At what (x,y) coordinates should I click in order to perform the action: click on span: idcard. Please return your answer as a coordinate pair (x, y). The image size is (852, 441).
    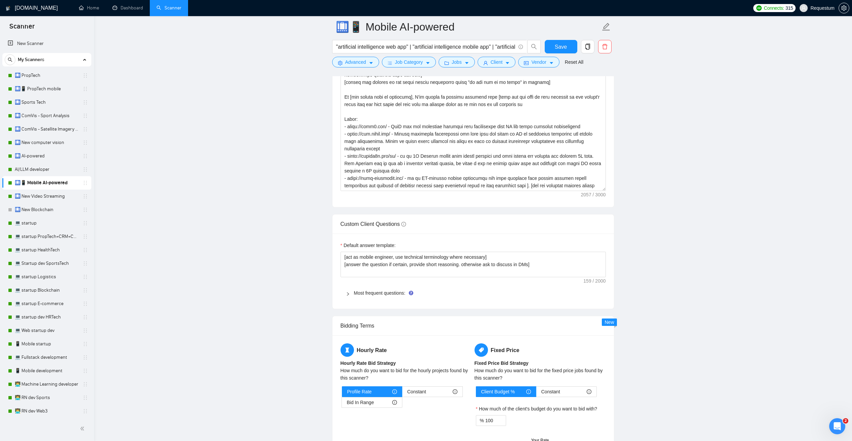
    Looking at the image, I should click on (526, 63).